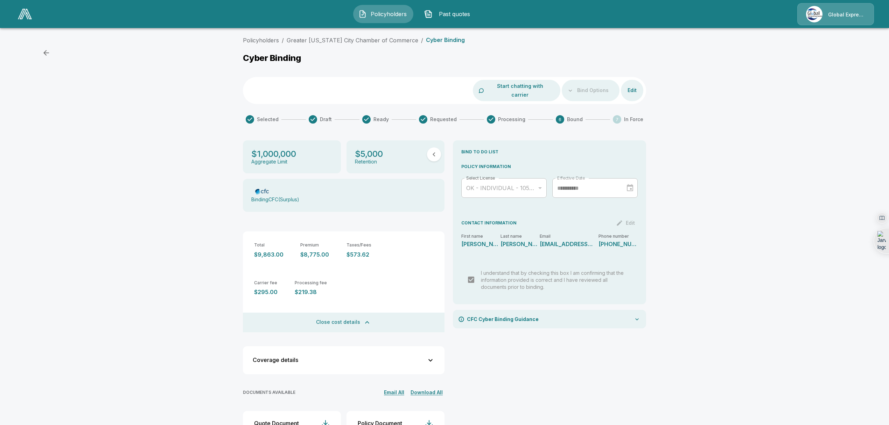 This screenshot has height=425, width=889. What do you see at coordinates (502, 319) in the screenshot?
I see `p: CFC Cyber Binding Guidance` at bounding box center [502, 319].